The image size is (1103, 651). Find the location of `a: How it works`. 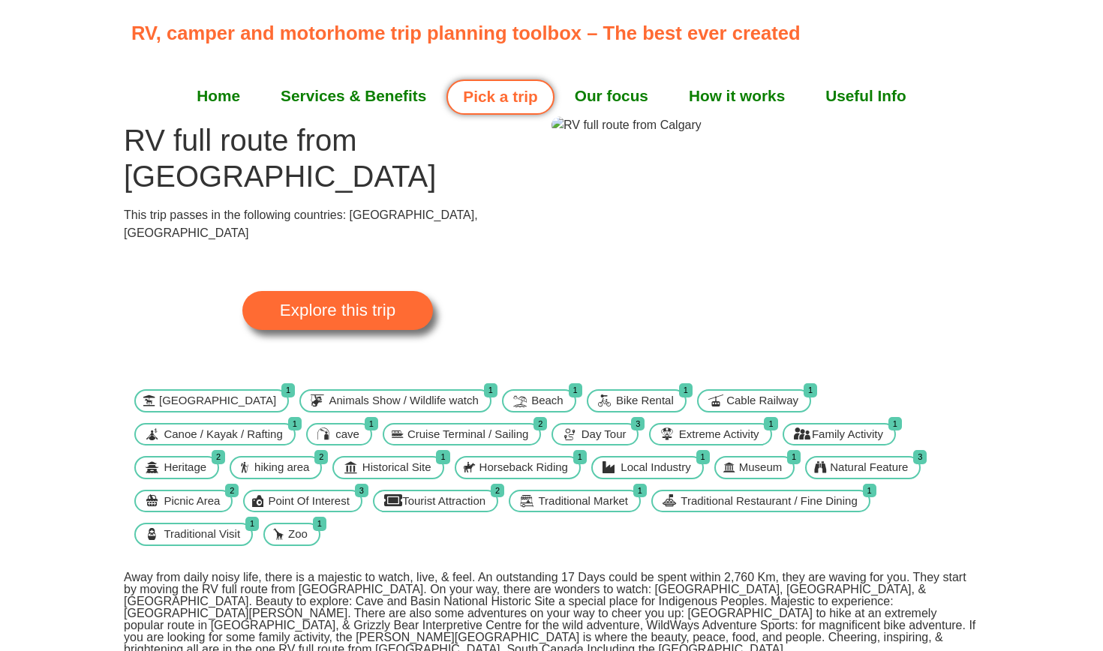

a: How it works is located at coordinates (737, 96).